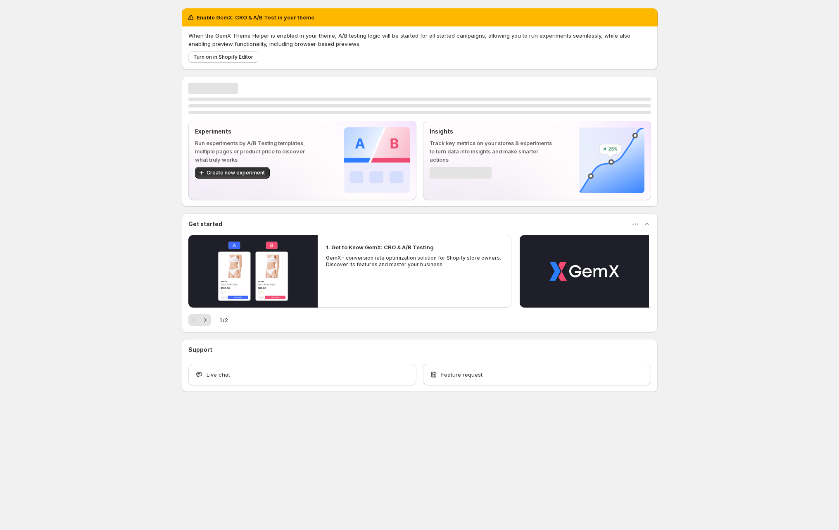 Image resolution: width=839 pixels, height=530 pixels. What do you see at coordinates (415, 261) in the screenshot?
I see `p: GemX - conversion rate optimization solution for Shopify store owners. Discover its features and ...` at bounding box center [415, 261].